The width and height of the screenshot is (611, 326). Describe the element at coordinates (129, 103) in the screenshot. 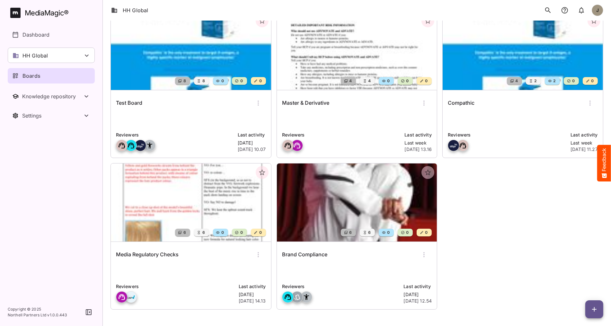

I see `h6: Test Board` at that location.